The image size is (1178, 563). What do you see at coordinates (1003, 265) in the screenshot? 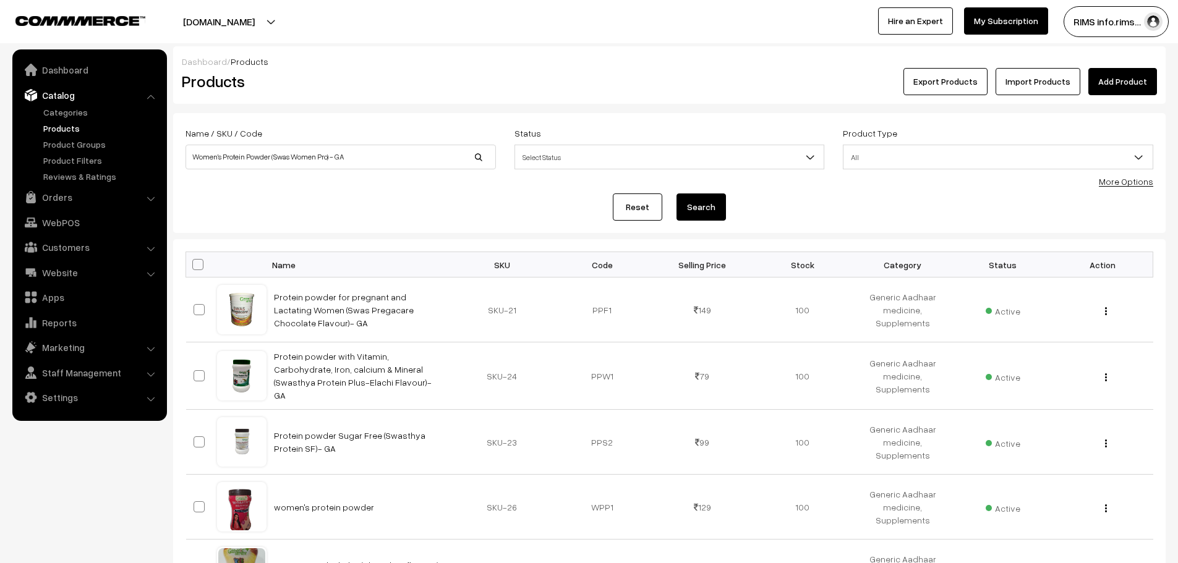
I see `th: Status` at bounding box center [1003, 265].